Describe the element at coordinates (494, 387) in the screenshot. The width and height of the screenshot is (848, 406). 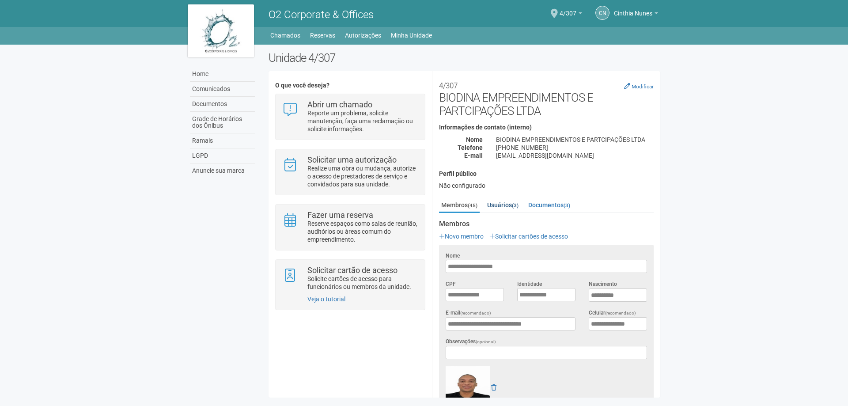
I see `a: Remover` at that location.